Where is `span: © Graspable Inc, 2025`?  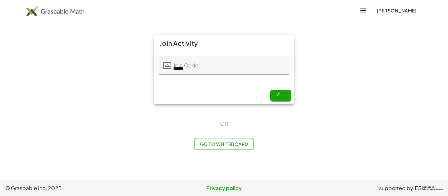
span: © Graspable Inc, 2025 is located at coordinates (78, 189).